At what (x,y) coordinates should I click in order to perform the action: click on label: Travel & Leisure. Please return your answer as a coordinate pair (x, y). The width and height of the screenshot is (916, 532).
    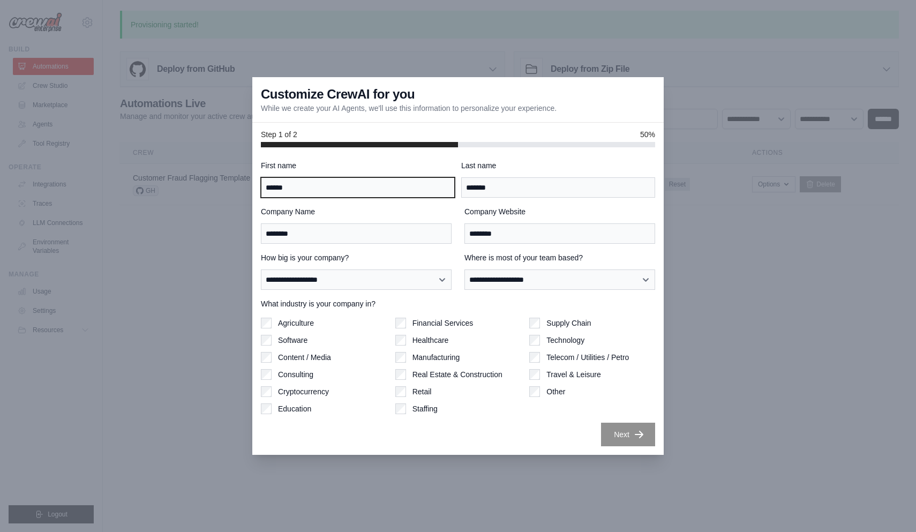
    Looking at the image, I should click on (573, 375).